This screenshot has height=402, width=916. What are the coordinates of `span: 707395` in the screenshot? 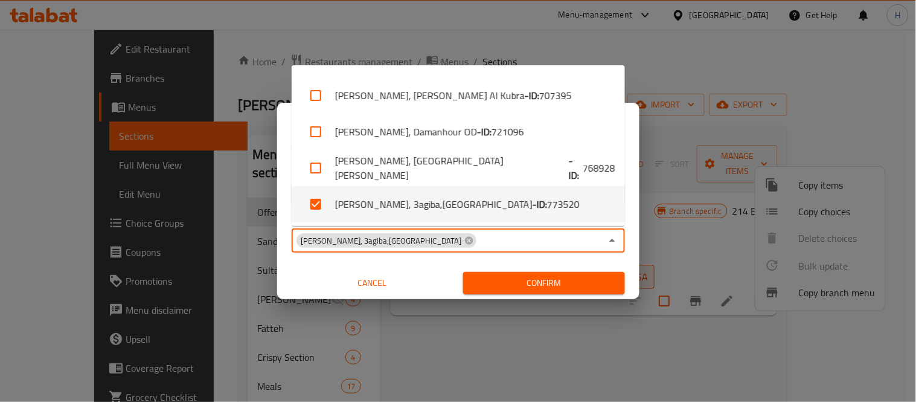 It's located at (556, 95).